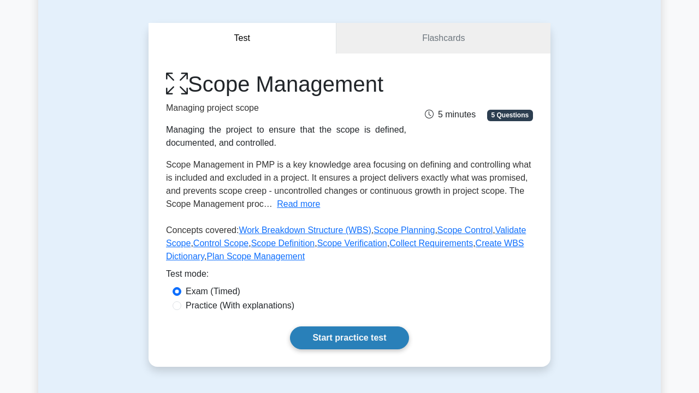  Describe the element at coordinates (464, 230) in the screenshot. I see `a: Scope Control` at that location.